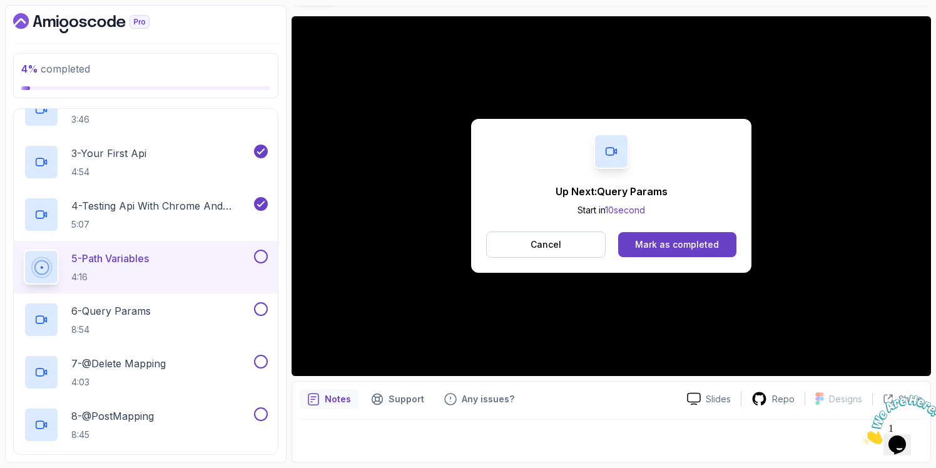 The width and height of the screenshot is (936, 468). Describe the element at coordinates (479, 399) in the screenshot. I see `button: Feedback button` at that location.